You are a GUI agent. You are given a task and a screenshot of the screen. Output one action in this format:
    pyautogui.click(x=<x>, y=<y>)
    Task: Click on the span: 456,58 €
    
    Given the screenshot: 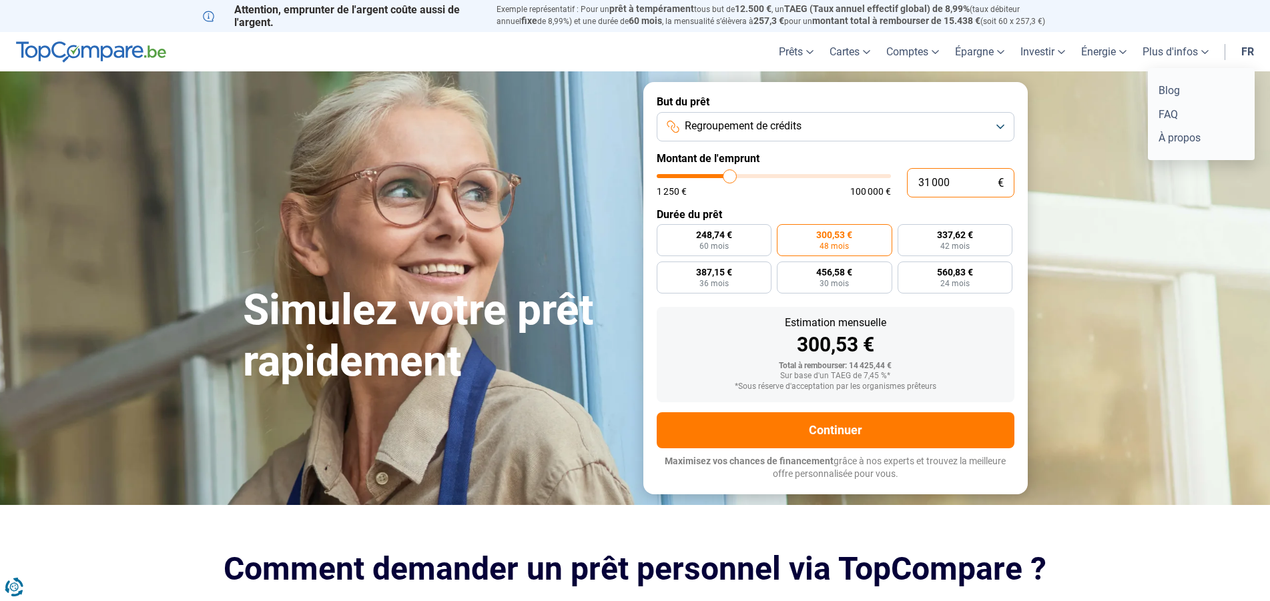 What is the action you would take?
    pyautogui.click(x=834, y=272)
    